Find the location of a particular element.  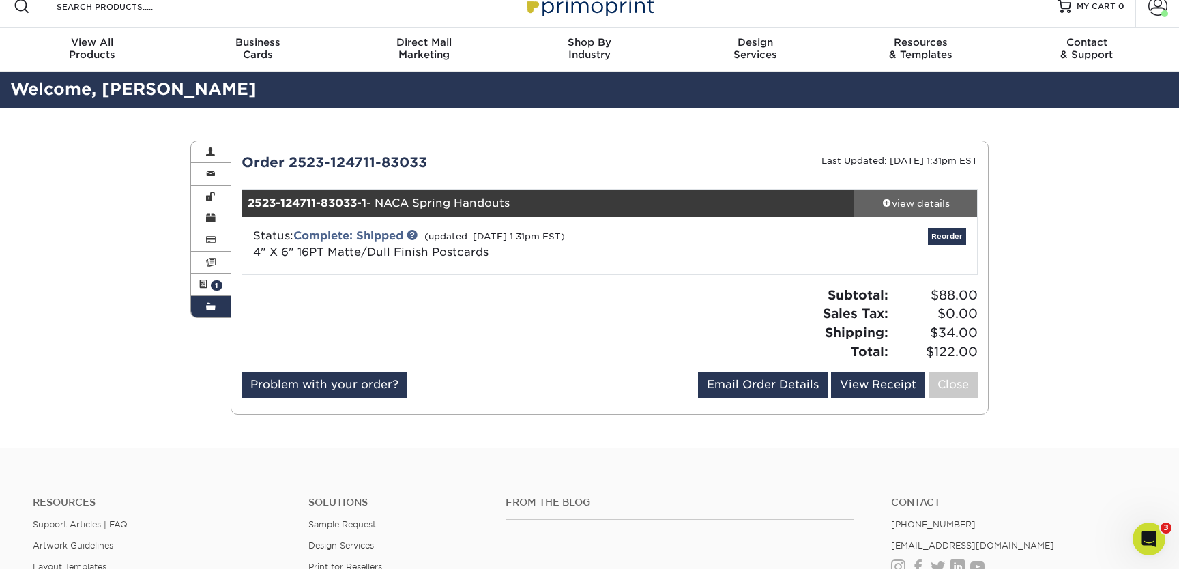

a: Contact& Support is located at coordinates (1087, 50).